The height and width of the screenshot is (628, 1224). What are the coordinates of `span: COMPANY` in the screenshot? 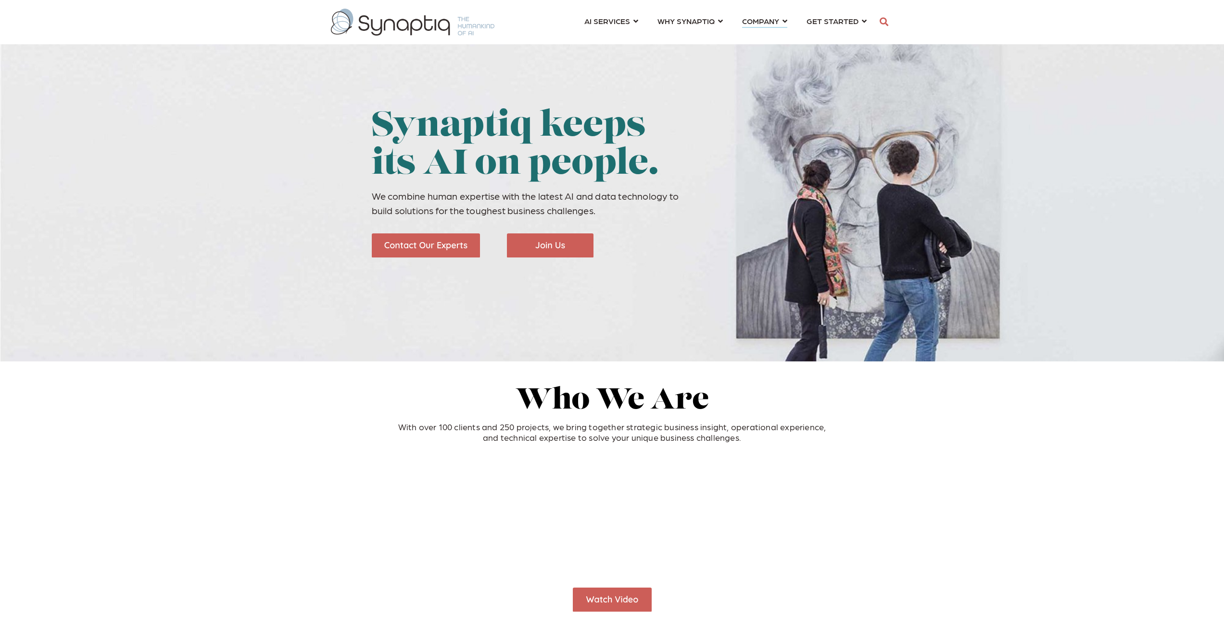 It's located at (760, 21).